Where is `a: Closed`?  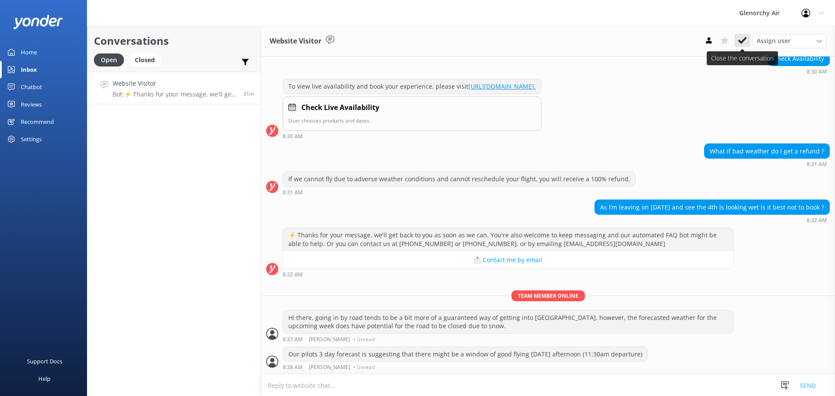 a: Closed is located at coordinates (147, 60).